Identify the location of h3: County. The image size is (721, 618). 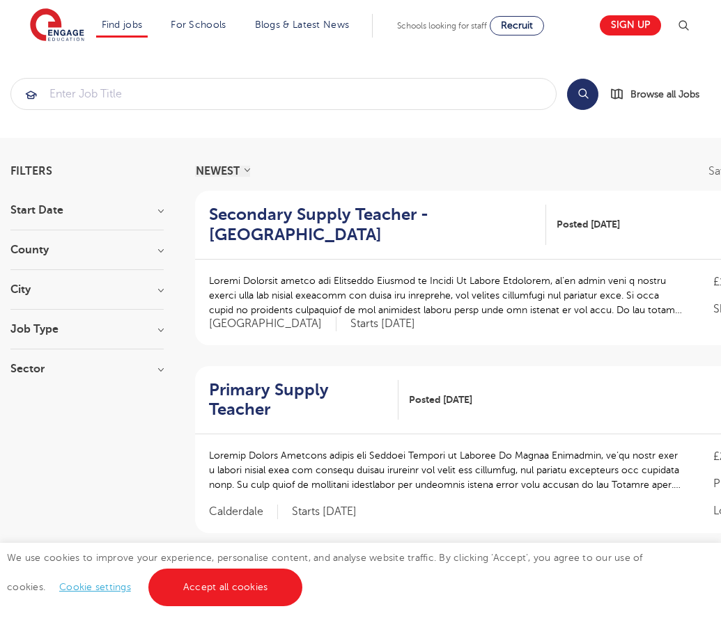
(87, 250).